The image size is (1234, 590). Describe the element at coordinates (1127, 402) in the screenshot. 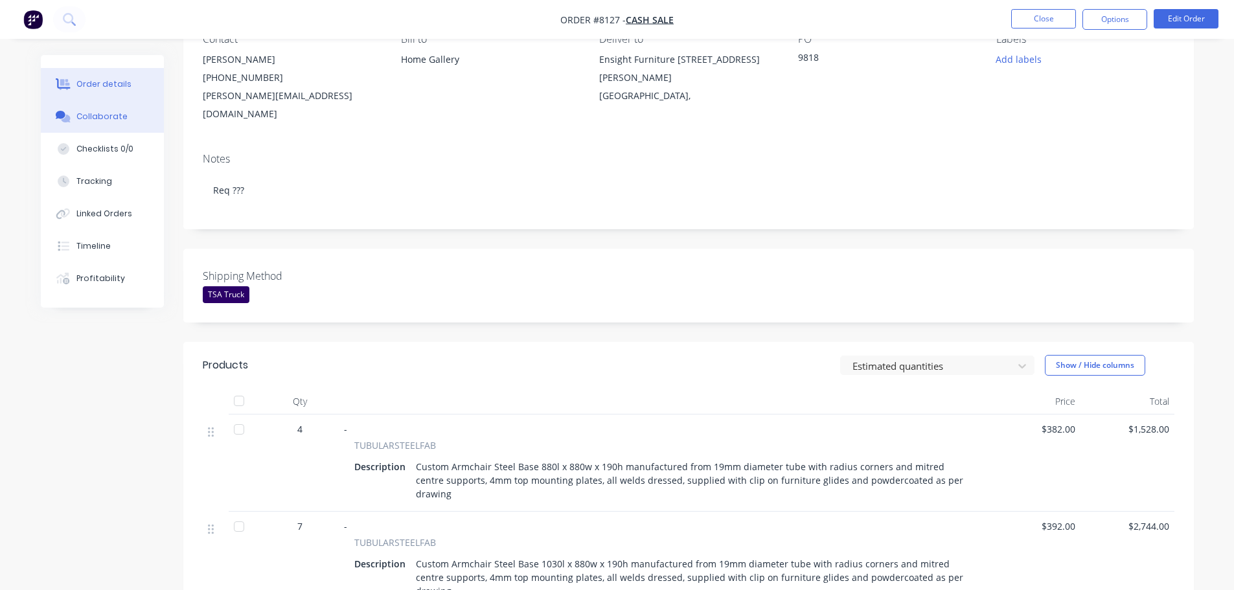

I see `div: Total` at that location.